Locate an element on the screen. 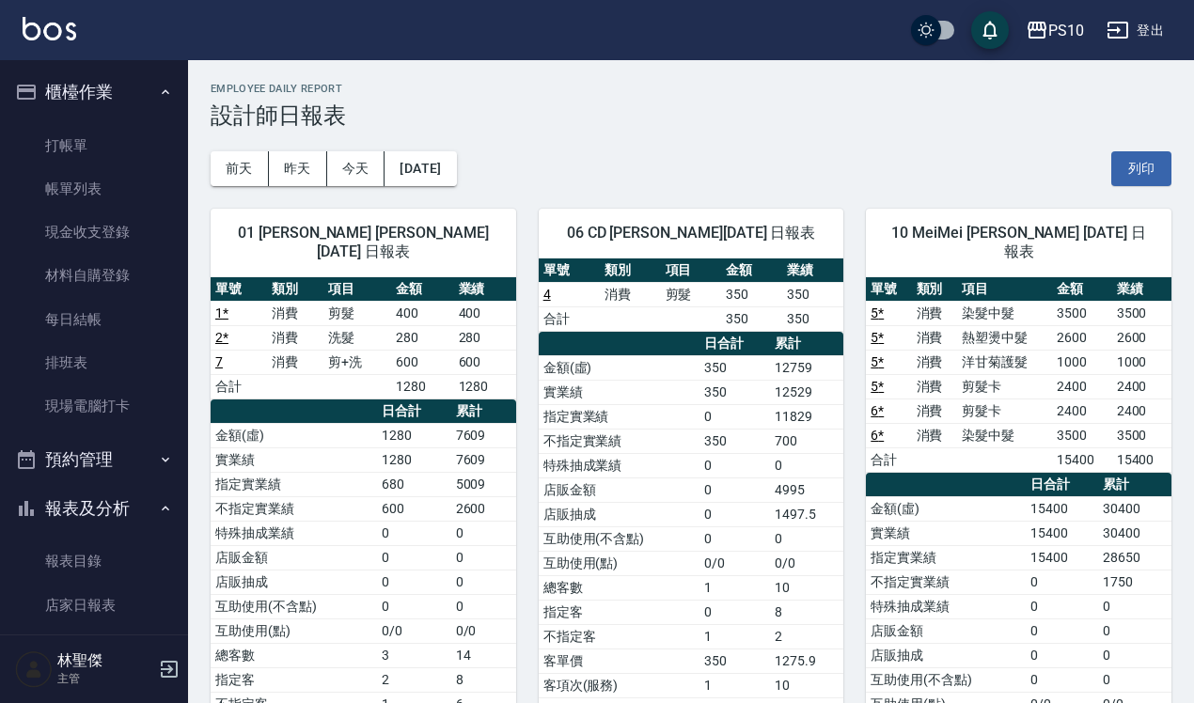 The image size is (1194, 703). td: 總客數 is located at coordinates (293, 655).